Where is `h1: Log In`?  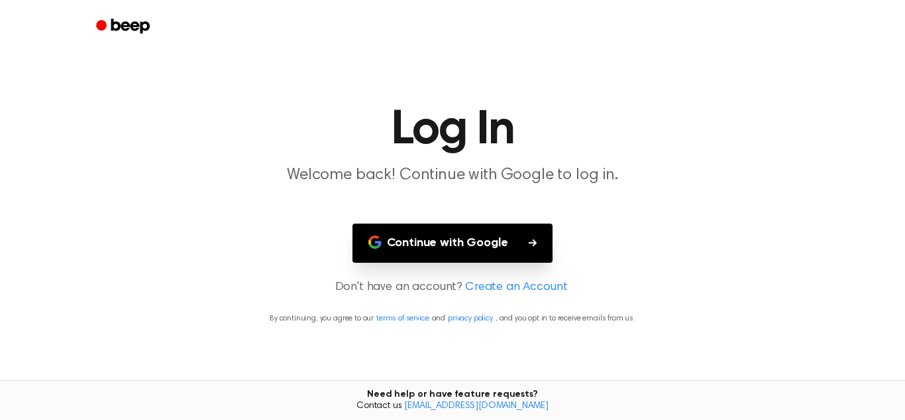
h1: Log In is located at coordinates (453, 130).